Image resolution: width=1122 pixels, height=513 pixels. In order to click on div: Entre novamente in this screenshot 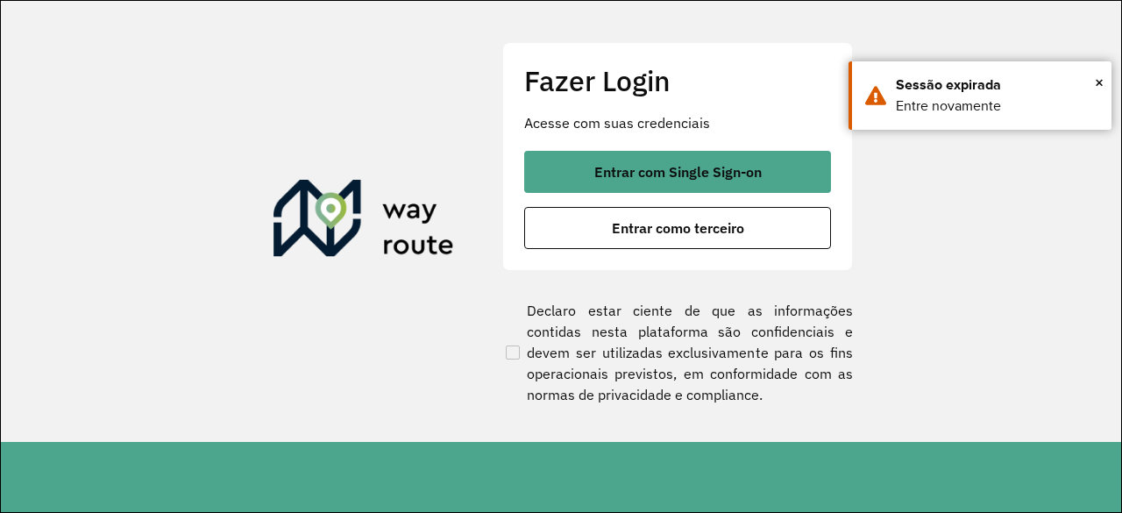, I will do `click(997, 106)`.